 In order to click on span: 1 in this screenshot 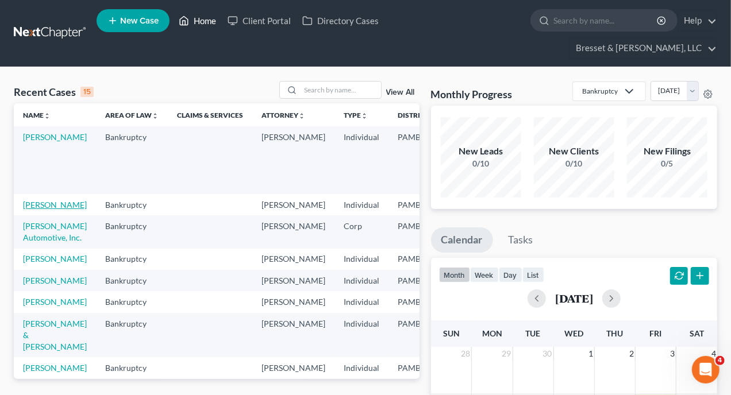, I will do `click(591, 354)`.